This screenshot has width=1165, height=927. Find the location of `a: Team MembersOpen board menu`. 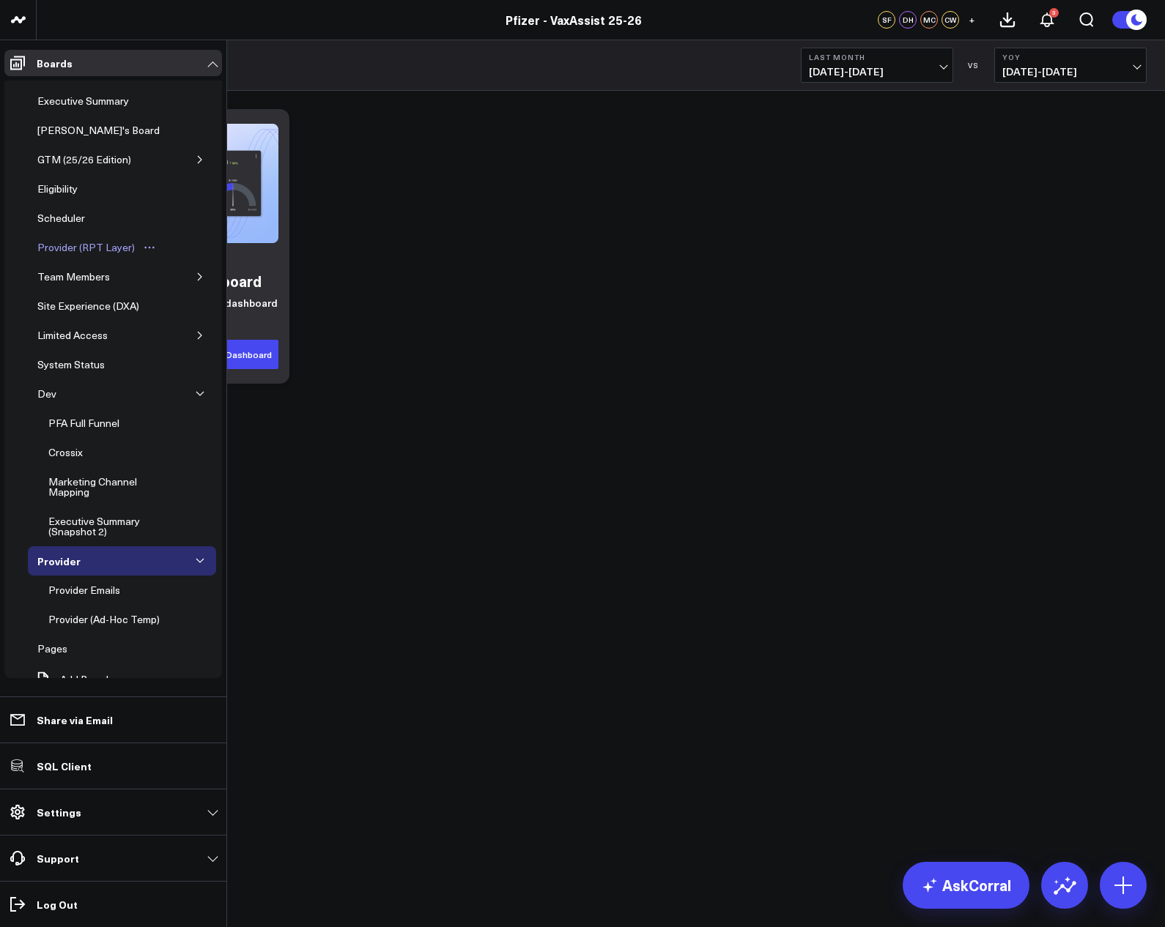

a: Team MembersOpen board menu is located at coordinates (84, 277).